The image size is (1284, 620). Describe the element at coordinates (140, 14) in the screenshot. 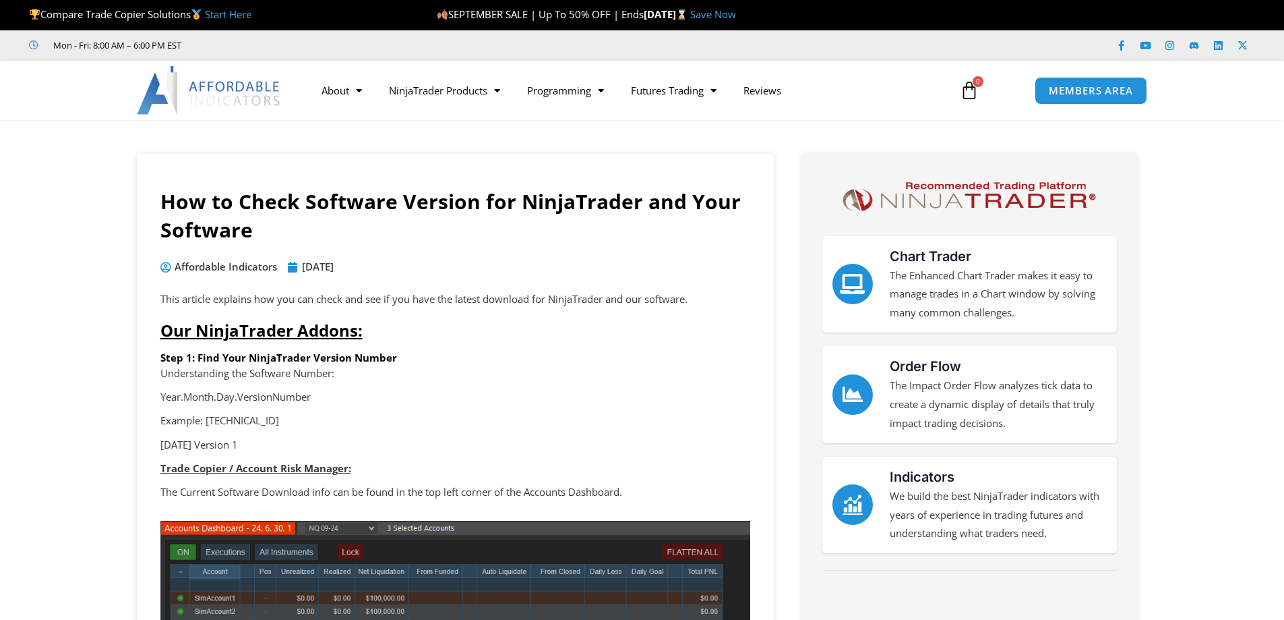

I see `span: Compare Trade Copier Solutions` at that location.